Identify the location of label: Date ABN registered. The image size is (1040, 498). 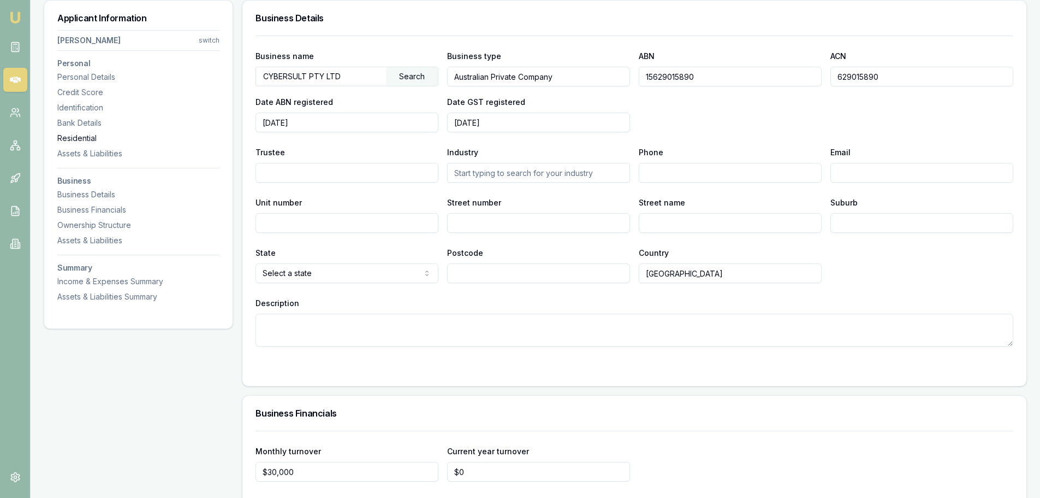
(294, 102).